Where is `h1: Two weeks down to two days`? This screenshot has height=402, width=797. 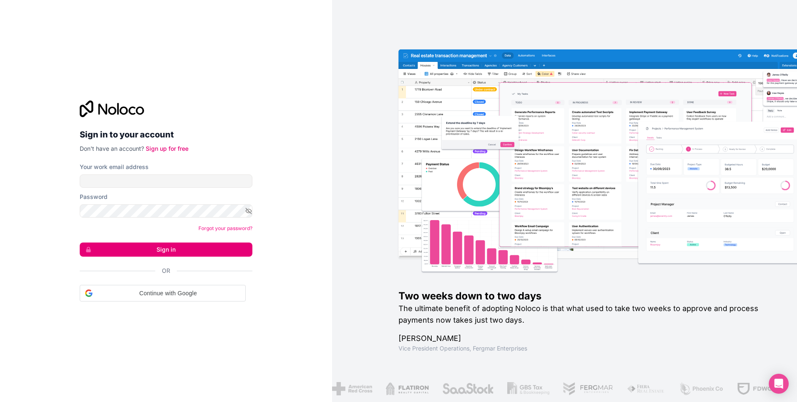 h1: Two weeks down to two days is located at coordinates (584, 296).